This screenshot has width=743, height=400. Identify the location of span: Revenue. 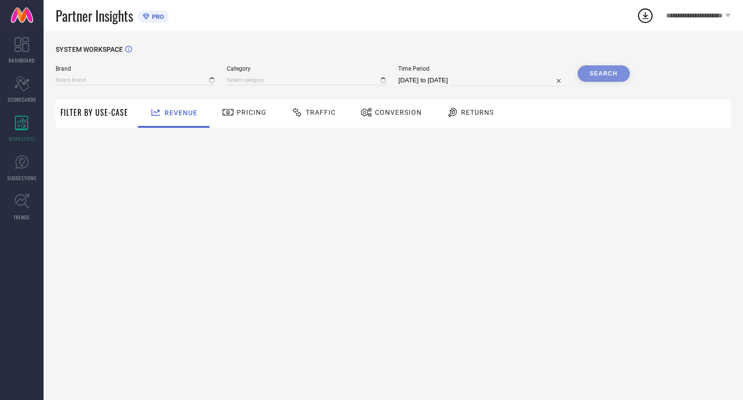
(181, 113).